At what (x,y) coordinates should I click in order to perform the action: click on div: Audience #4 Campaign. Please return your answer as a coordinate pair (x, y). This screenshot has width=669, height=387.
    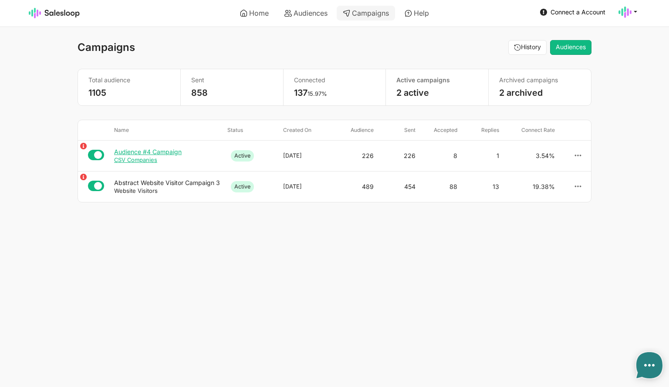
    Looking at the image, I should click on (167, 152).